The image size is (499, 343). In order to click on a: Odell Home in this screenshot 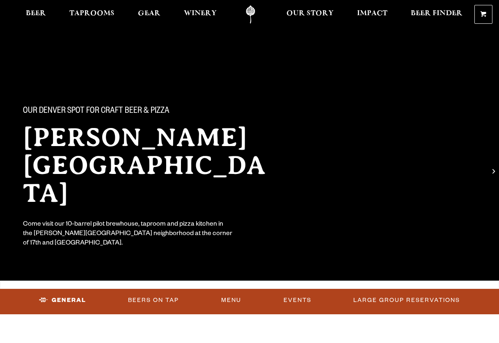, I will do `click(250, 14)`.